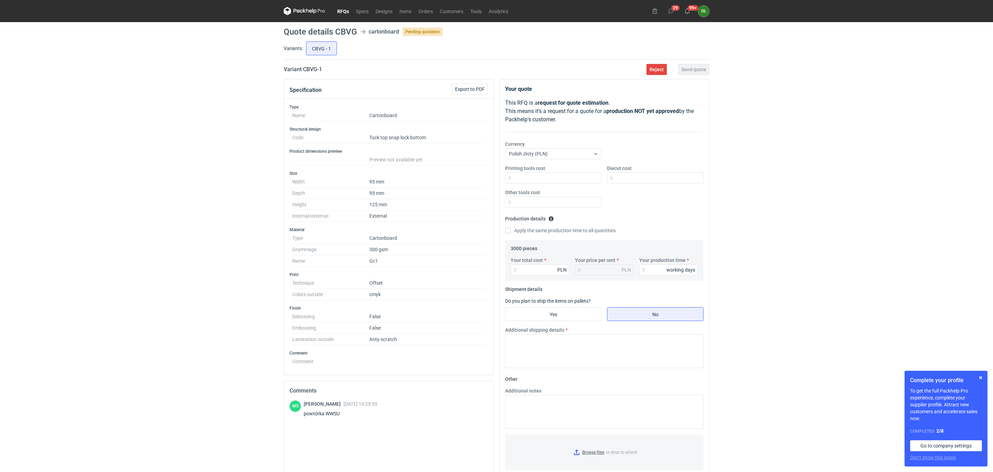  Describe the element at coordinates (331, 249) in the screenshot. I see `dt: Grammage` at that location.